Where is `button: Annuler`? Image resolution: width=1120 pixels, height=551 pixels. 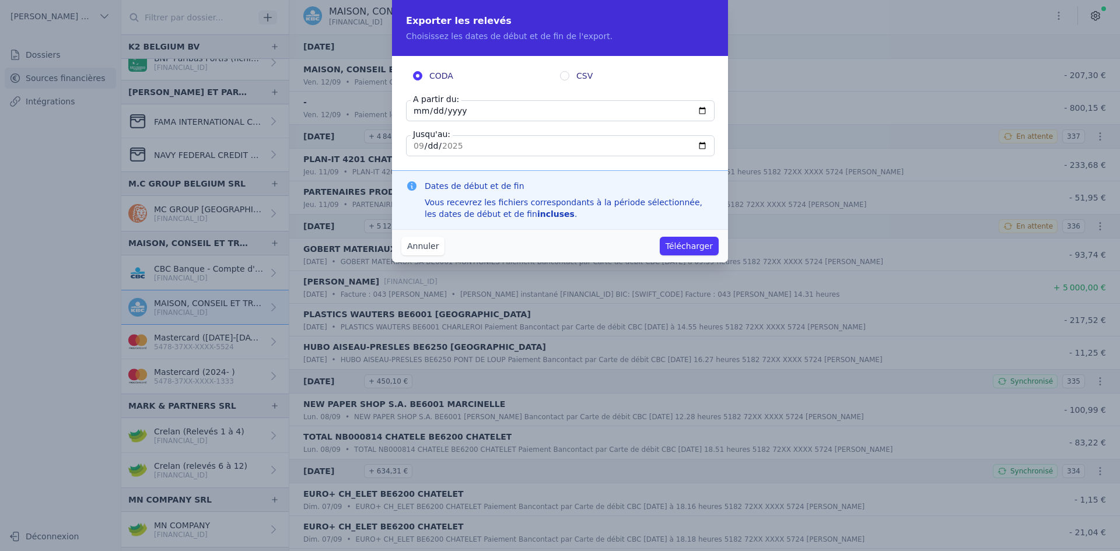
button: Annuler is located at coordinates (423, 246).